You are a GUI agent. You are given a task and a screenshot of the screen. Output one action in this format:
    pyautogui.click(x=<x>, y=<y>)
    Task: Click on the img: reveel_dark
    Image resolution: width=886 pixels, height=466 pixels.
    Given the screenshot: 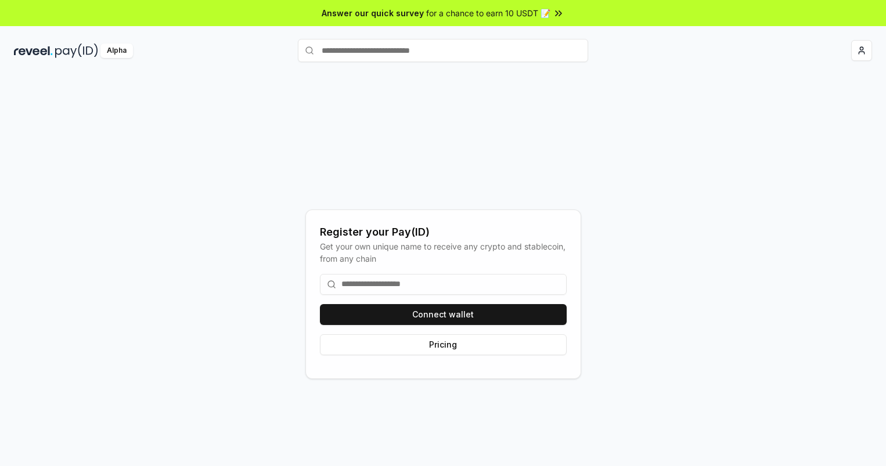 What is the action you would take?
    pyautogui.click(x=33, y=51)
    